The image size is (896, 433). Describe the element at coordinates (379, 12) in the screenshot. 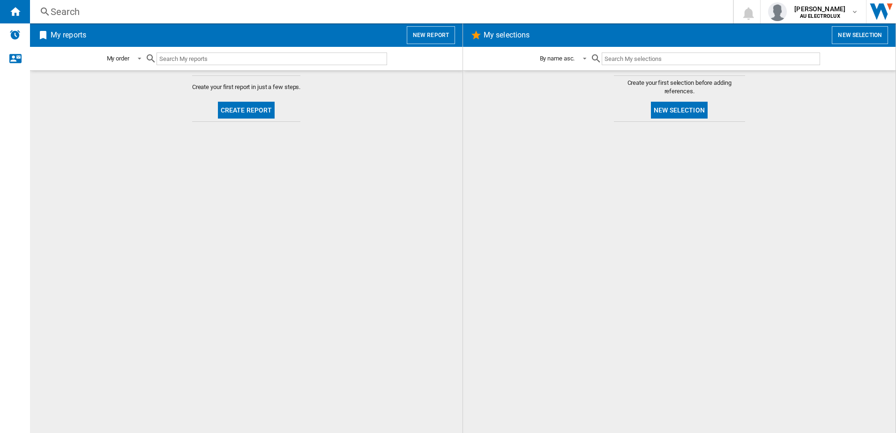

I see `div: Search` at that location.